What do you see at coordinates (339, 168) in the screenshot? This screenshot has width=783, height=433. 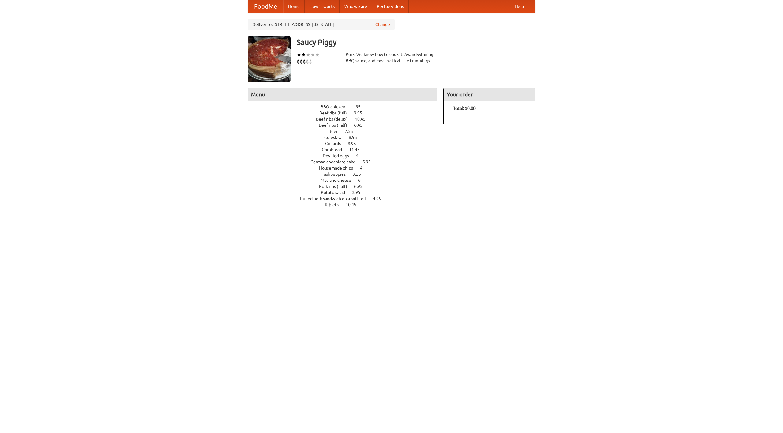 I see `span: Housemade chips` at bounding box center [339, 168].